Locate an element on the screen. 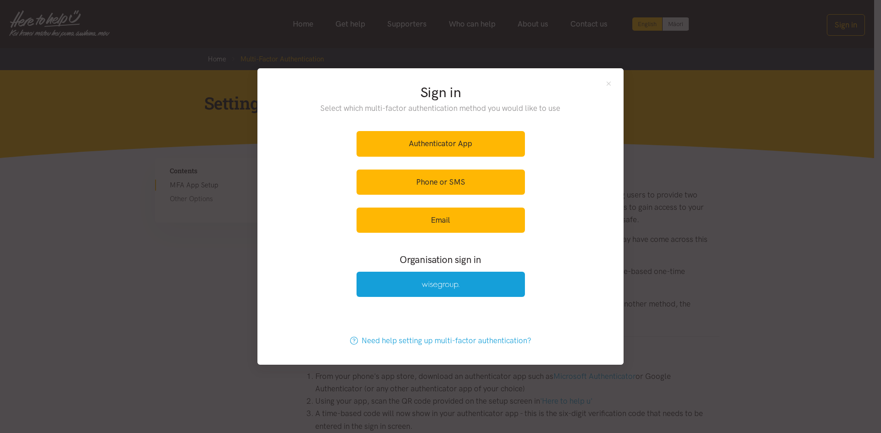 This screenshot has width=881, height=433. a: Email is located at coordinates (440, 220).